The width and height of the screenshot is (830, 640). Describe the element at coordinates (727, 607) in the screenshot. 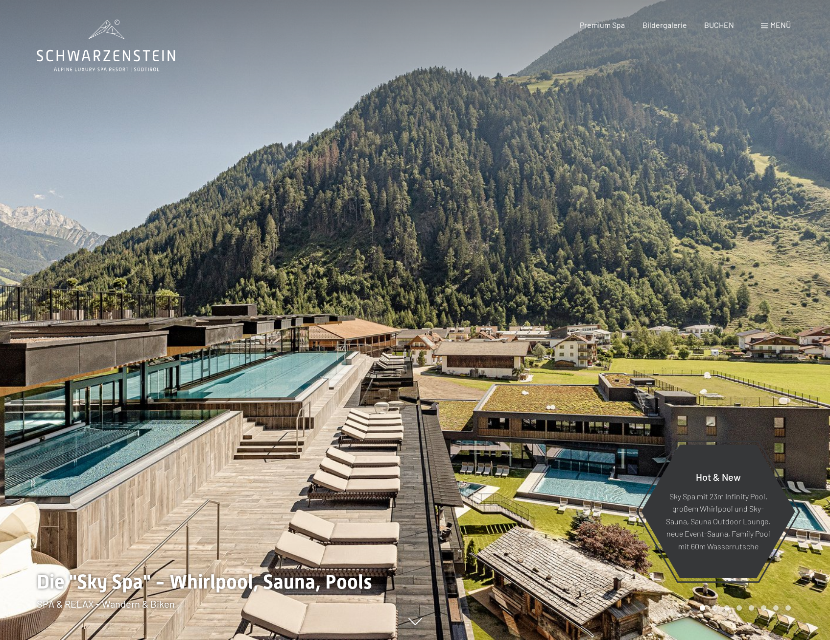

I see `div: Carousel Page 3` at that location.